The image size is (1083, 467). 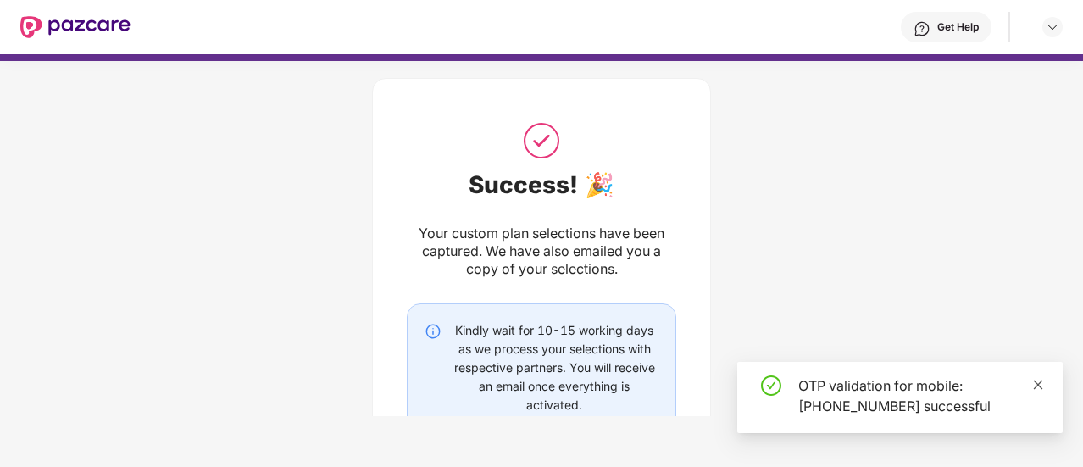 I want to click on div: Get Help, so click(x=958, y=27).